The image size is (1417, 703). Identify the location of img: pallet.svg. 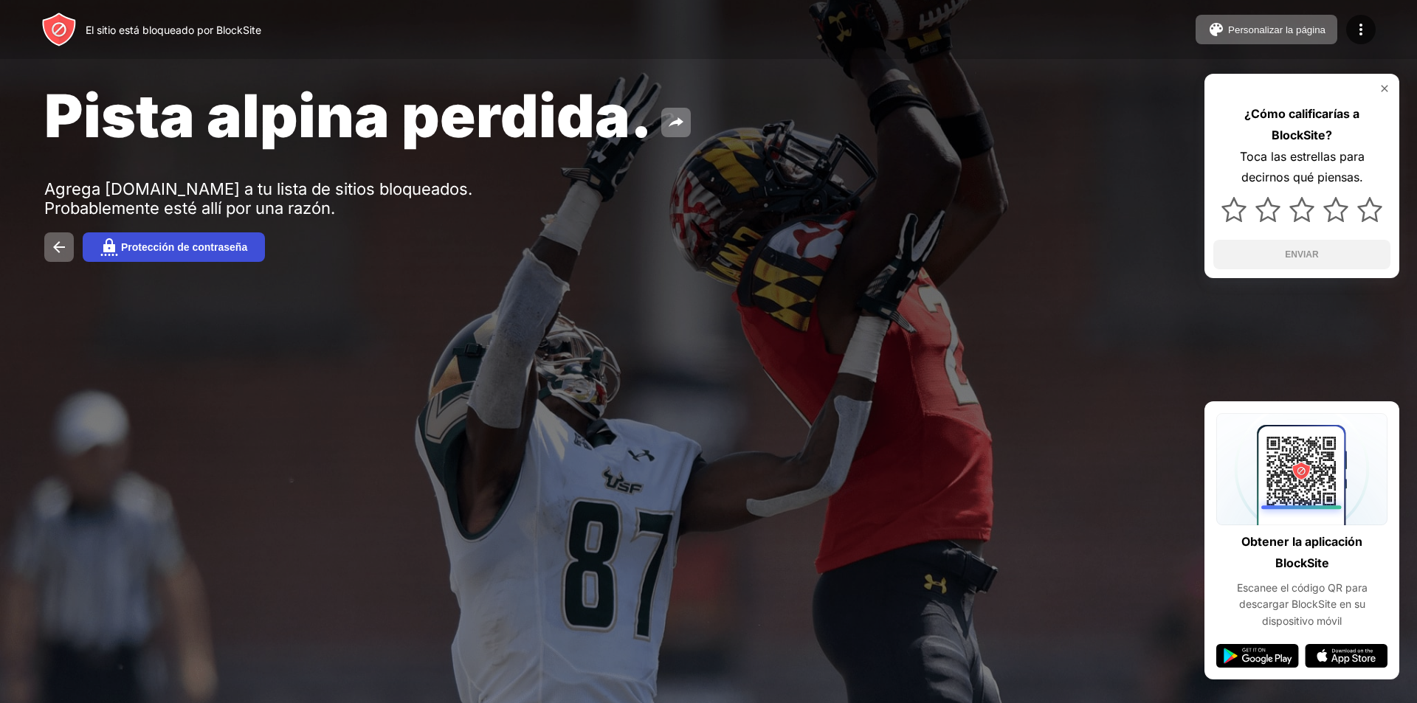
(1216, 30).